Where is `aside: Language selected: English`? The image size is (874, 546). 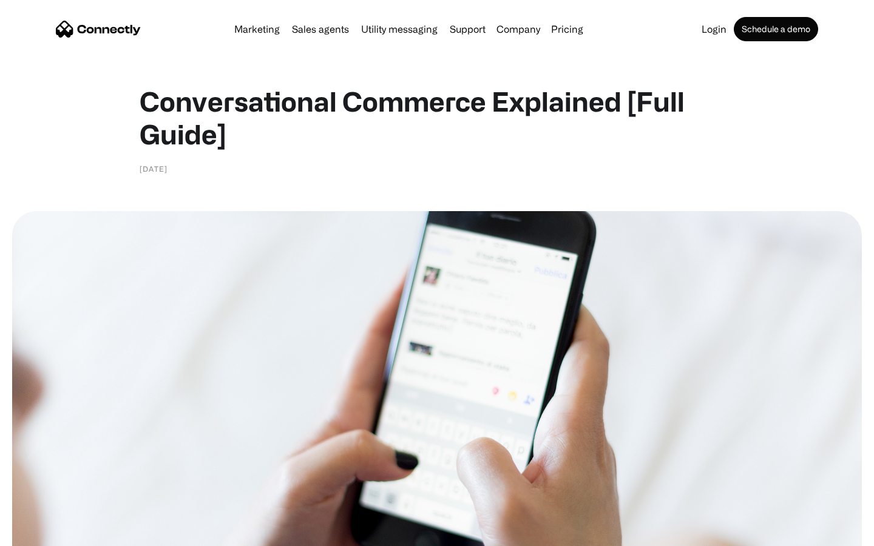 aside: Language selected: English is located at coordinates (43, 534).